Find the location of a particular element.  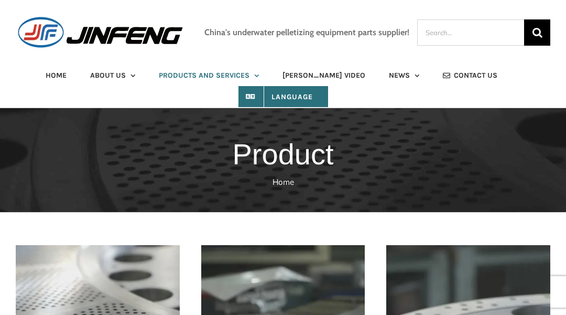

span: PRODUCTS AND SERVICES is located at coordinates (204, 76).